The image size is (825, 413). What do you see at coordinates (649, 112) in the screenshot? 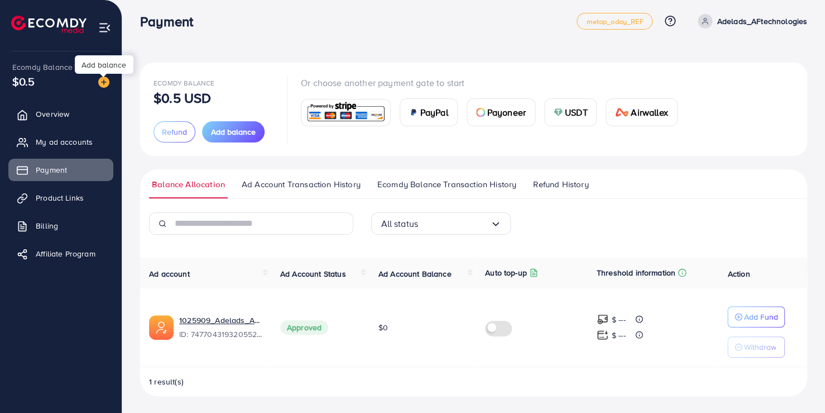
I see `span: Airwallex` at bounding box center [649, 112].